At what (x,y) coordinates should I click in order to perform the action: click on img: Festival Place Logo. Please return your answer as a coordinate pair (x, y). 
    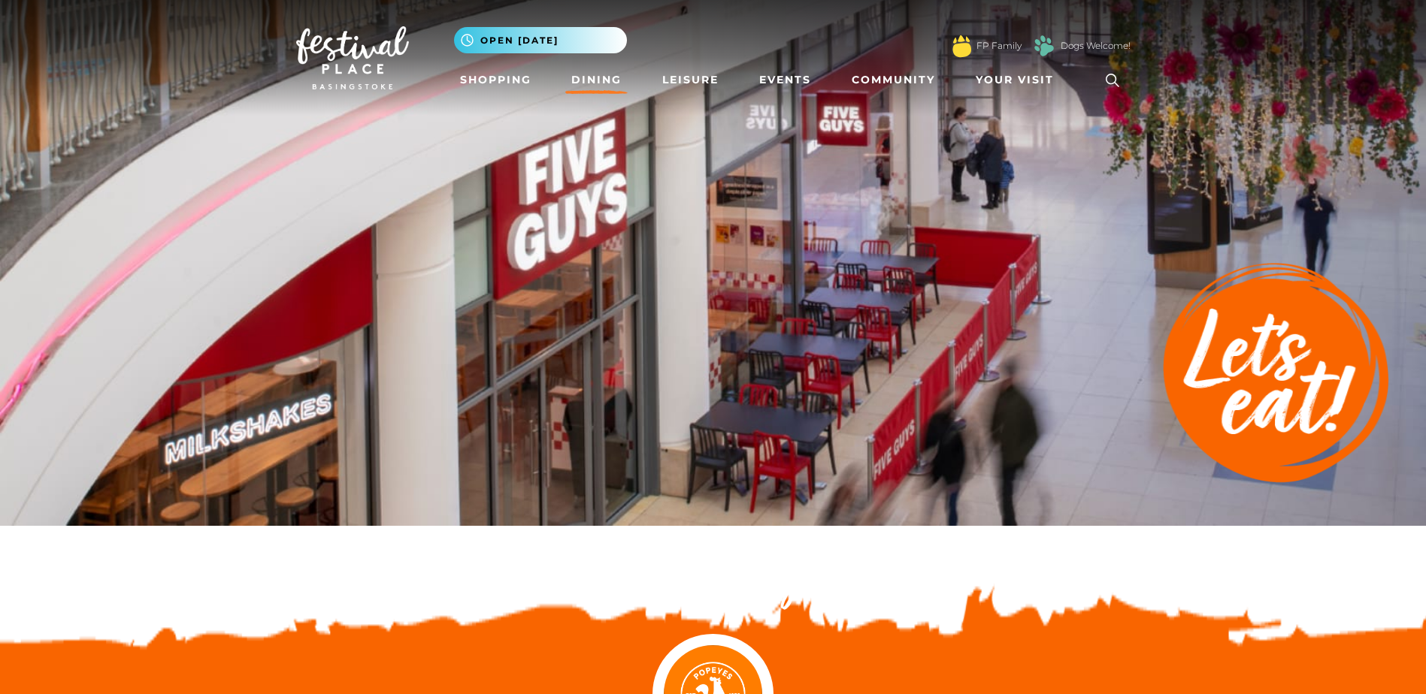
    Looking at the image, I should click on (353, 58).